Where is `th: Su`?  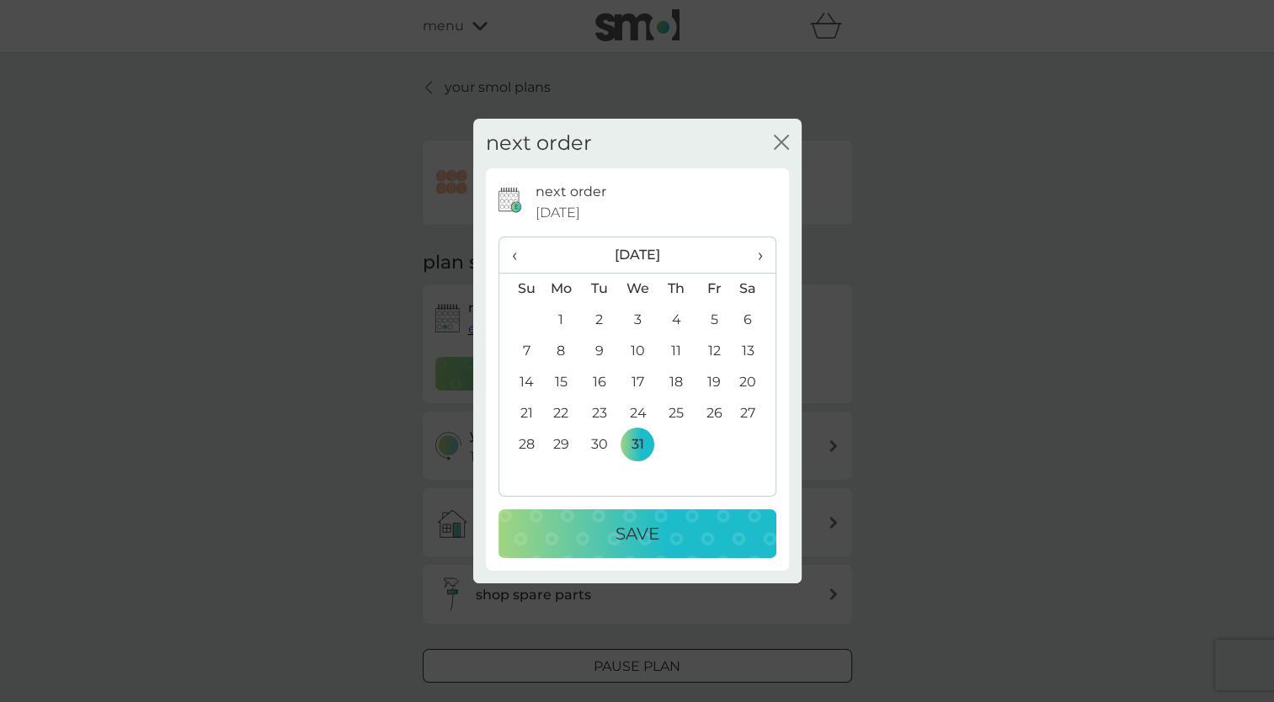 th: Su is located at coordinates (520, 289).